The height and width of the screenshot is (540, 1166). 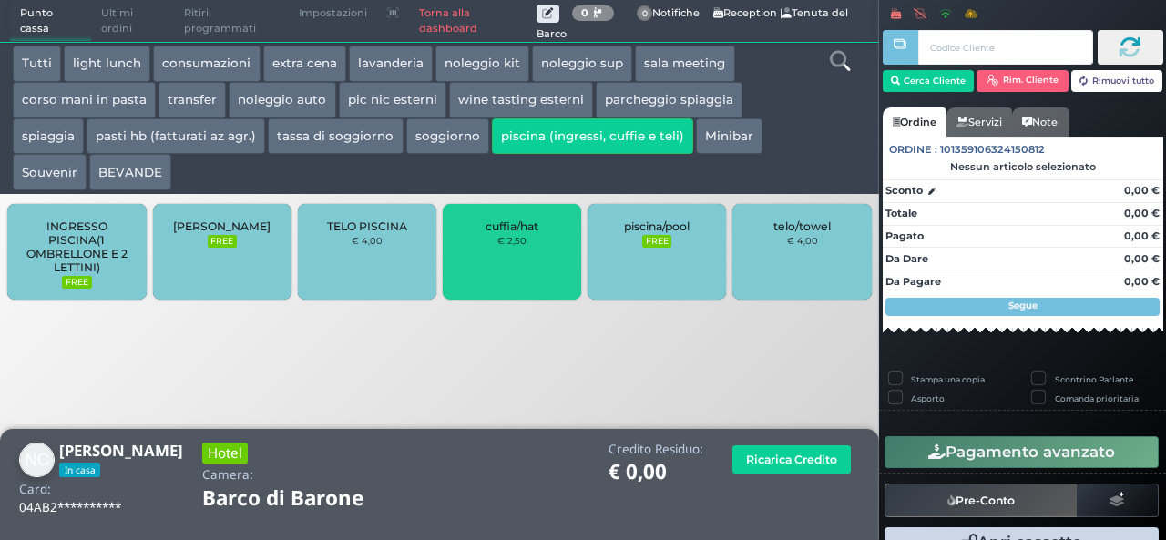 I want to click on a: Torna alla dashboard, so click(x=472, y=21).